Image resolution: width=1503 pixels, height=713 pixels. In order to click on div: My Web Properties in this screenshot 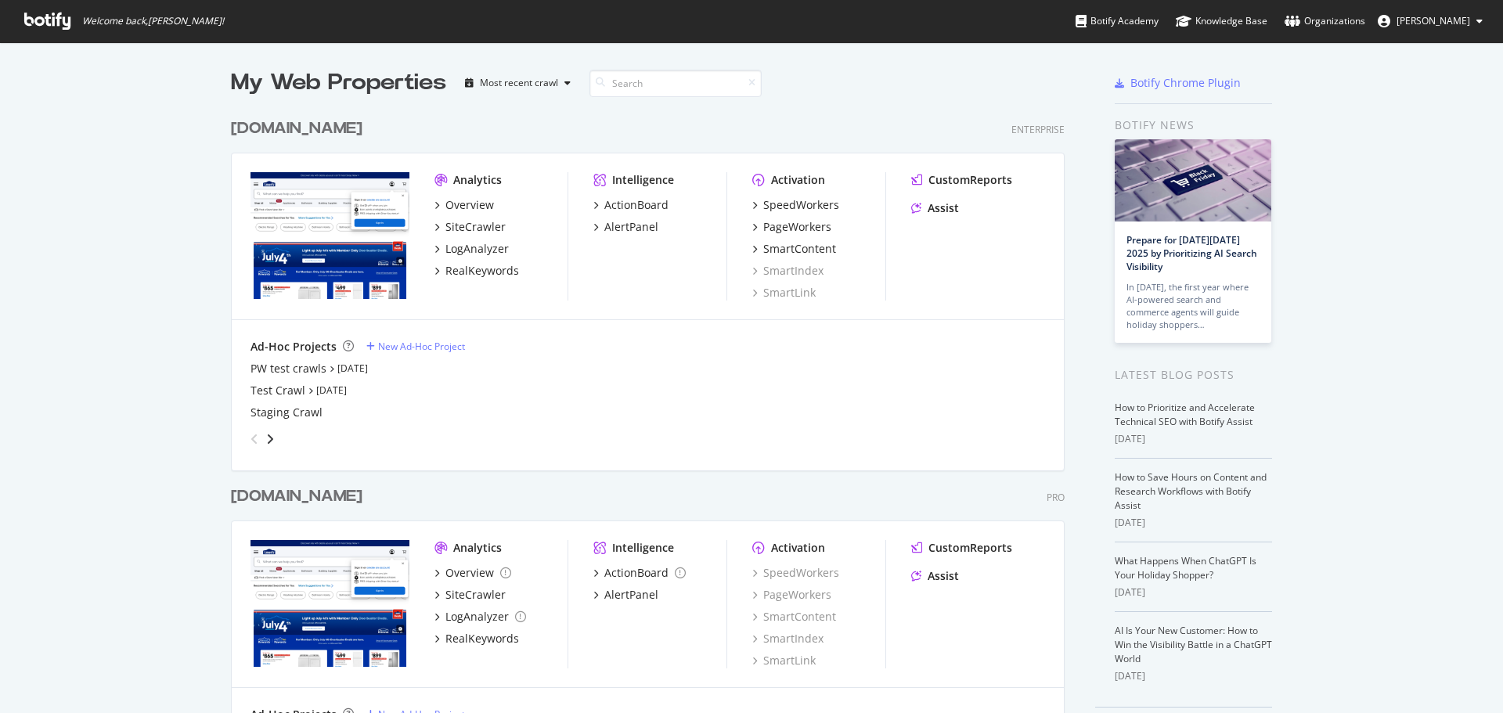, I will do `click(338, 83)`.